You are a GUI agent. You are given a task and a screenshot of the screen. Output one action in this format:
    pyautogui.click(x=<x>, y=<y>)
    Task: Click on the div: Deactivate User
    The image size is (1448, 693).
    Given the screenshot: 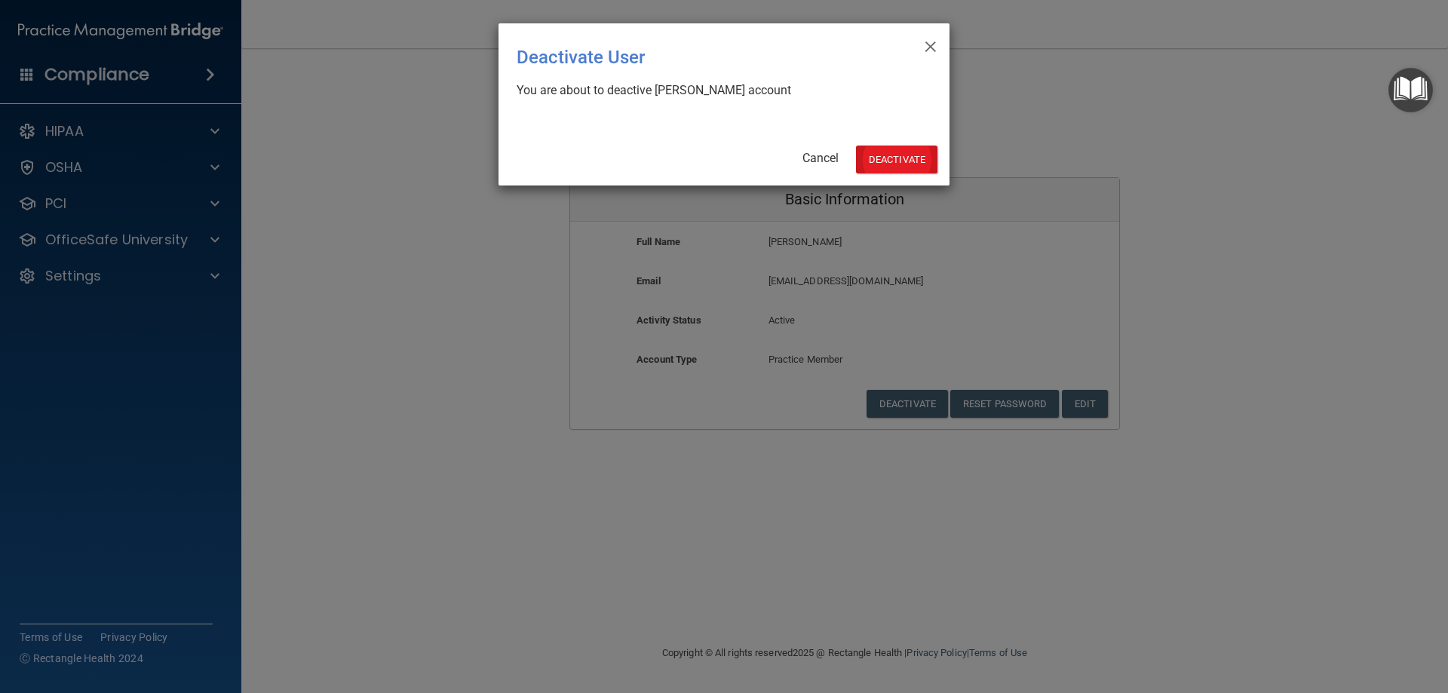 What is the action you would take?
    pyautogui.click(x=693, y=57)
    